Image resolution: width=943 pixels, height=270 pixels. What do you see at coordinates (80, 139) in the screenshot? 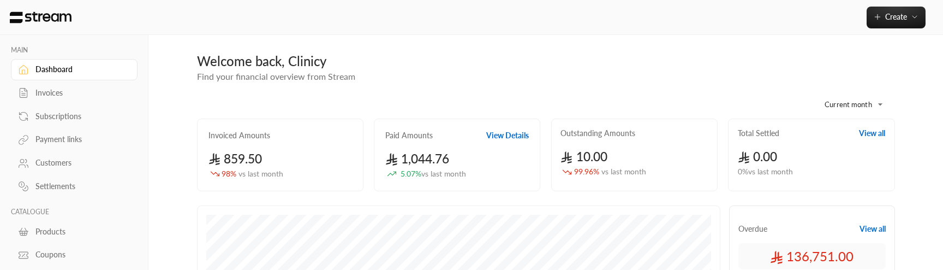
I see `div: Payment links` at bounding box center [80, 139].